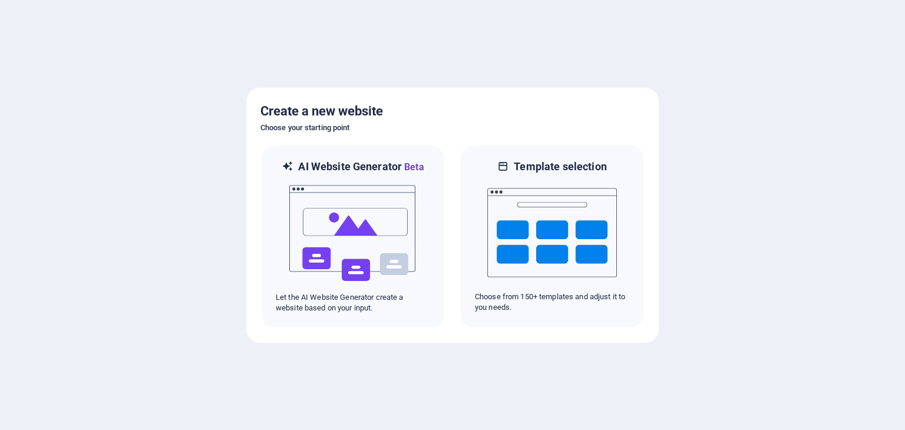 This screenshot has height=430, width=905. What do you see at coordinates (452, 111) in the screenshot?
I see `h5: Create a new website` at bounding box center [452, 111].